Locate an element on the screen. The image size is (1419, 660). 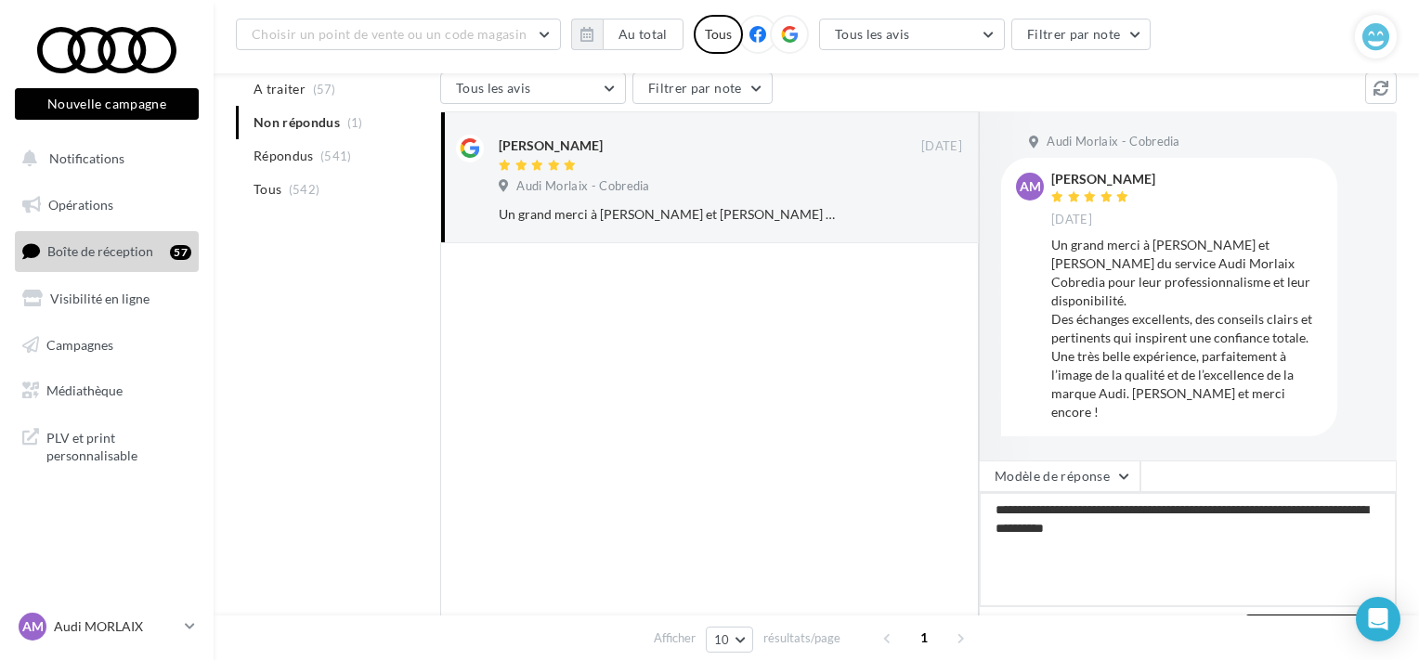
span: Campagnes is located at coordinates (80, 344).